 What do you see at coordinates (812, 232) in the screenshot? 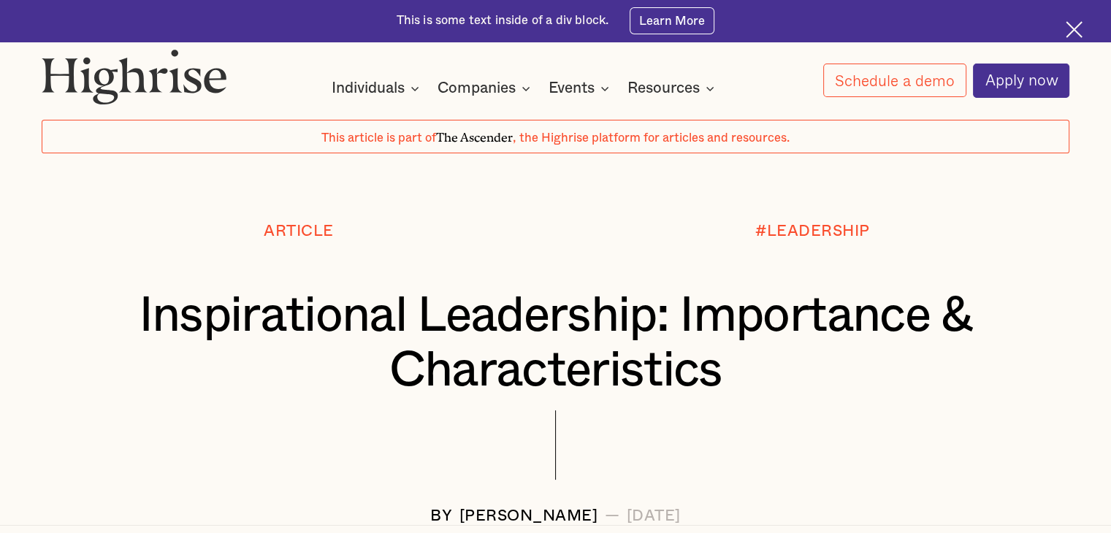
I see `div: #LEADERSHIP` at bounding box center [812, 232].